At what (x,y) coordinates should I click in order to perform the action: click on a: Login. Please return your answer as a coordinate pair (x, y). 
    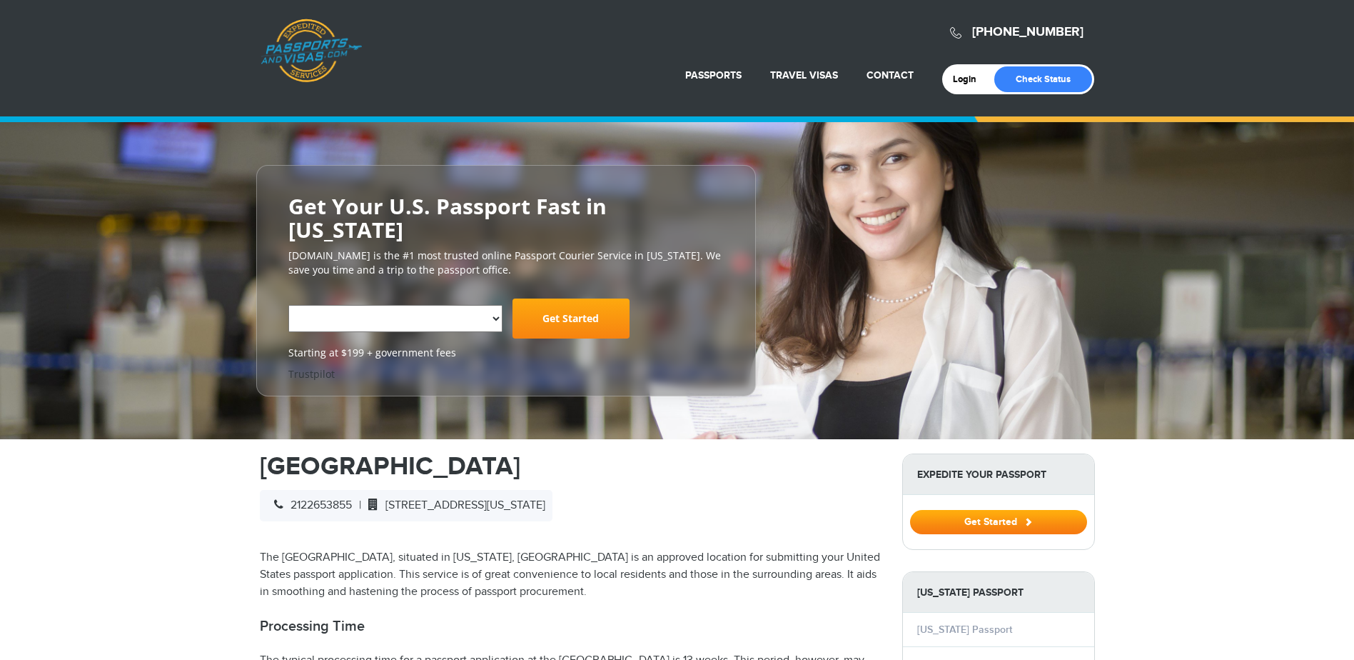
    Looking at the image, I should click on (969, 79).